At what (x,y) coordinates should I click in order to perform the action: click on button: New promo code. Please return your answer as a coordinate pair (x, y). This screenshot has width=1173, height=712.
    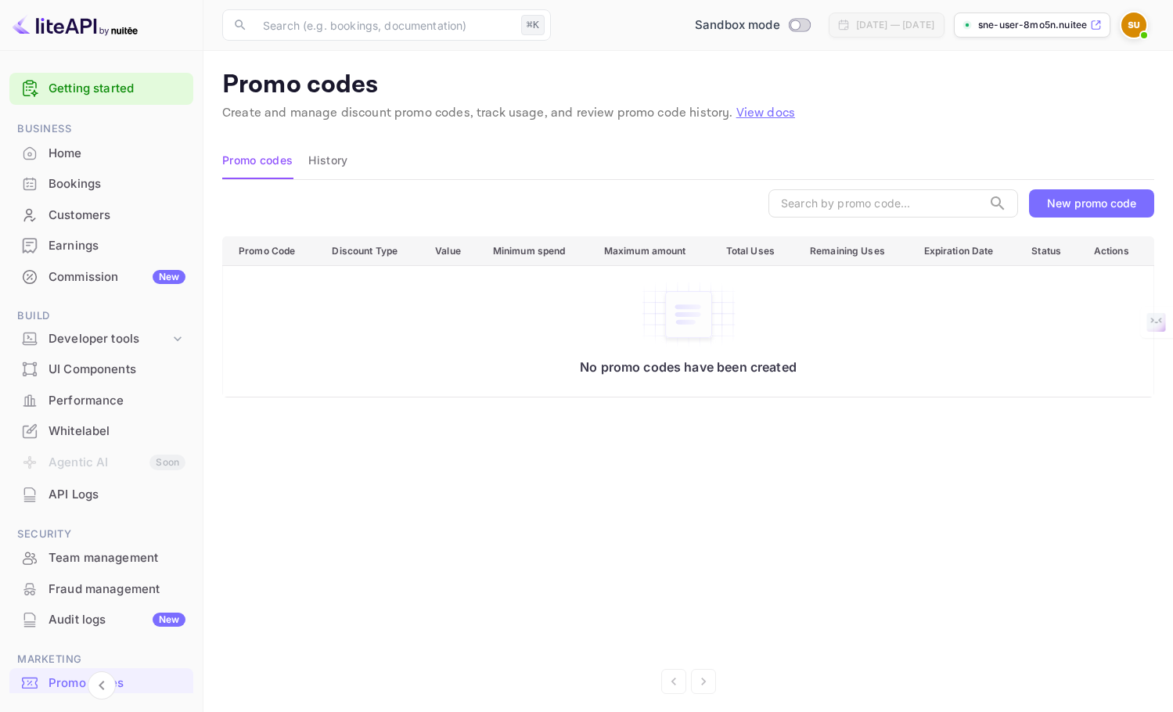
    Looking at the image, I should click on (1092, 204).